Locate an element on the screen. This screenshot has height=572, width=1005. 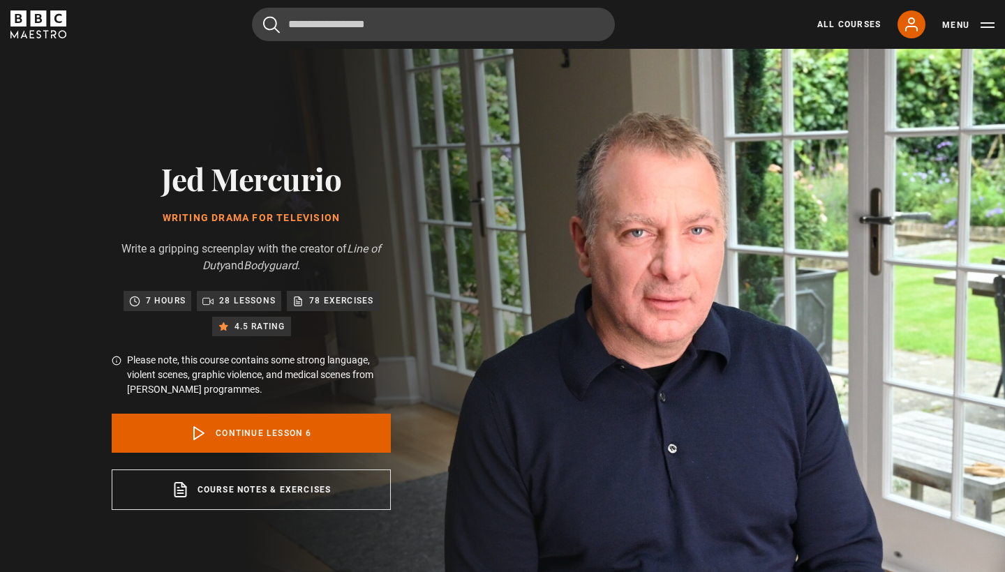
svg: BBC Maestro is located at coordinates (38, 24).